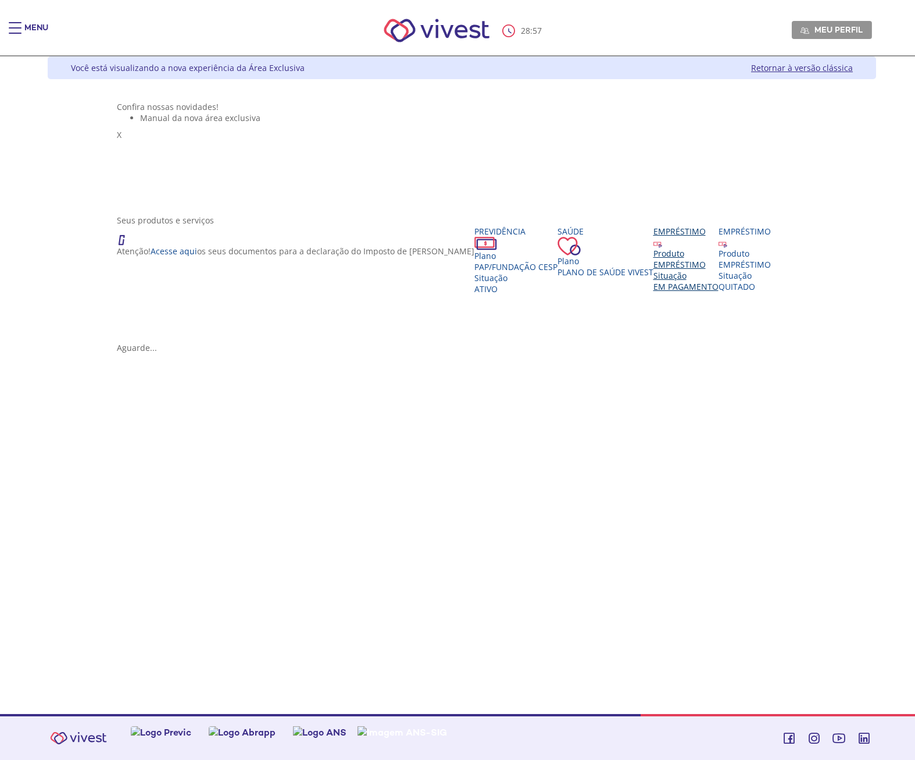 This screenshot has width=915, height=760. What do you see at coordinates (686, 286) in the screenshot?
I see `span: EM PAGAMENTO` at bounding box center [686, 286].